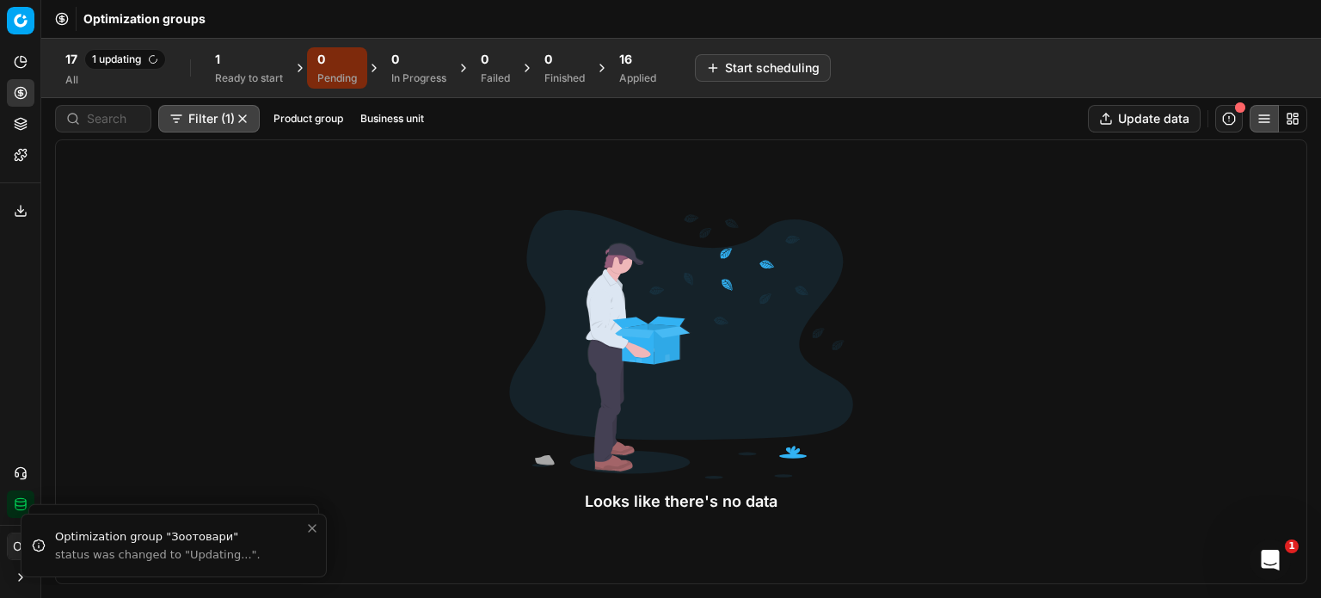 The width and height of the screenshot is (1321, 598). What do you see at coordinates (308, 119) in the screenshot?
I see `button: Product group` at bounding box center [308, 119].